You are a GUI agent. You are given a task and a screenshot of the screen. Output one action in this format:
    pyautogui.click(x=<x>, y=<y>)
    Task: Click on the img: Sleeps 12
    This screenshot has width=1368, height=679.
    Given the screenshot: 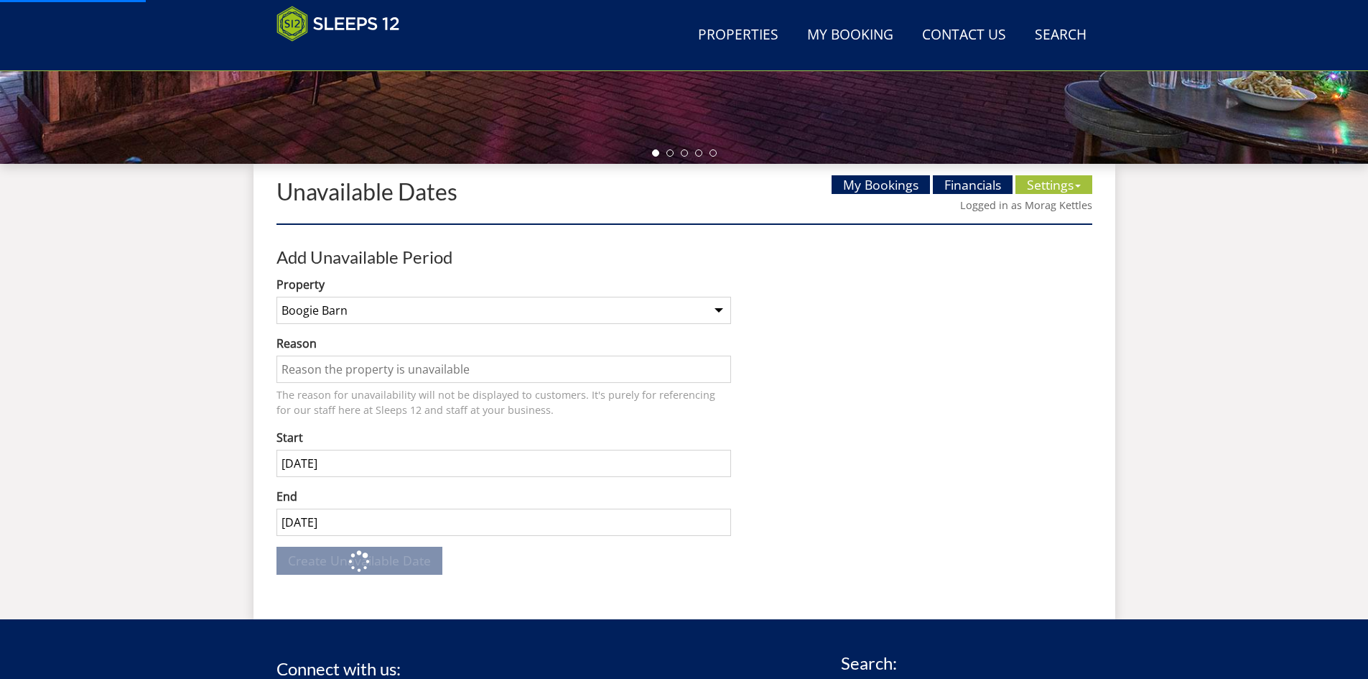 What is the action you would take?
    pyautogui.click(x=338, y=24)
    